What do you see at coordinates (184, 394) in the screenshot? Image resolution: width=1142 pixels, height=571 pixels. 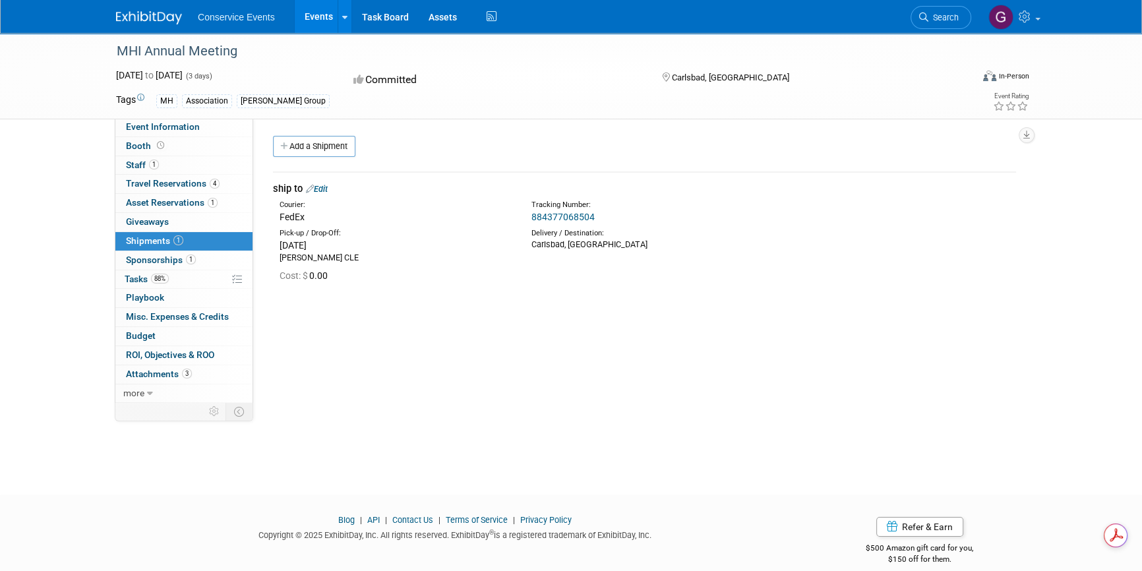 I see `a: more` at bounding box center [184, 394].